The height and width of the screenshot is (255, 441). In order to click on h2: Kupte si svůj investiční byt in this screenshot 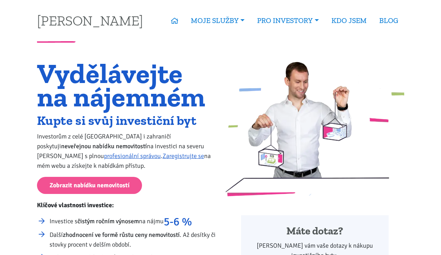, I will do `click(126, 120)`.